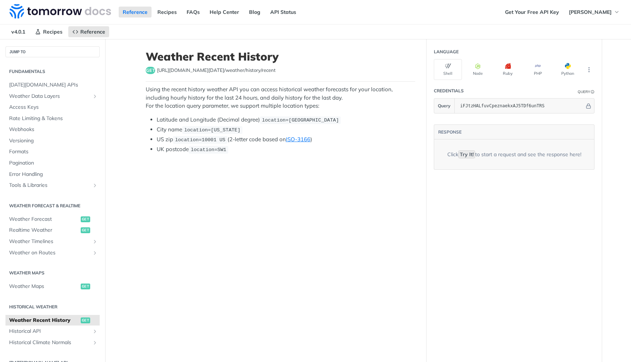 The image size is (631, 362). What do you see at coordinates (449, 91) in the screenshot?
I see `div: Credentials` at bounding box center [449, 91].